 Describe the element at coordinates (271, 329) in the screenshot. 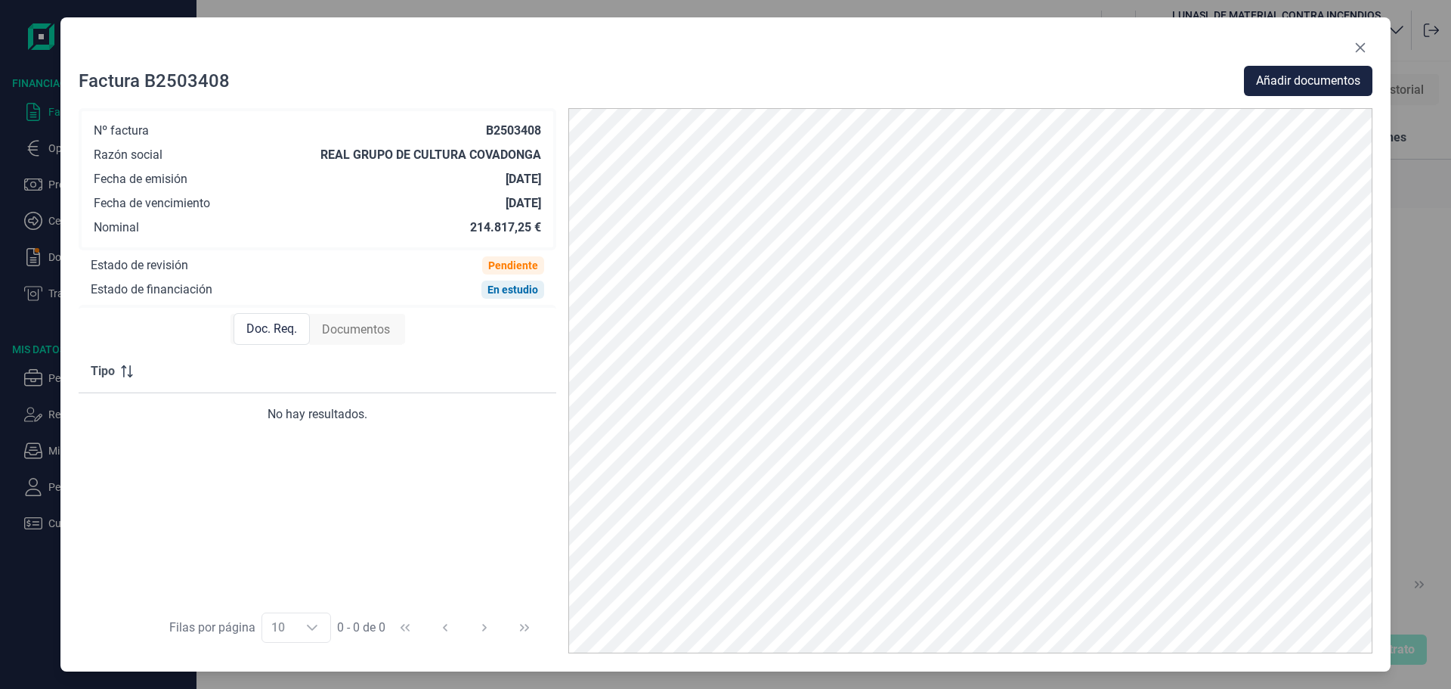

I see `div: Doc. Req.` at that location.